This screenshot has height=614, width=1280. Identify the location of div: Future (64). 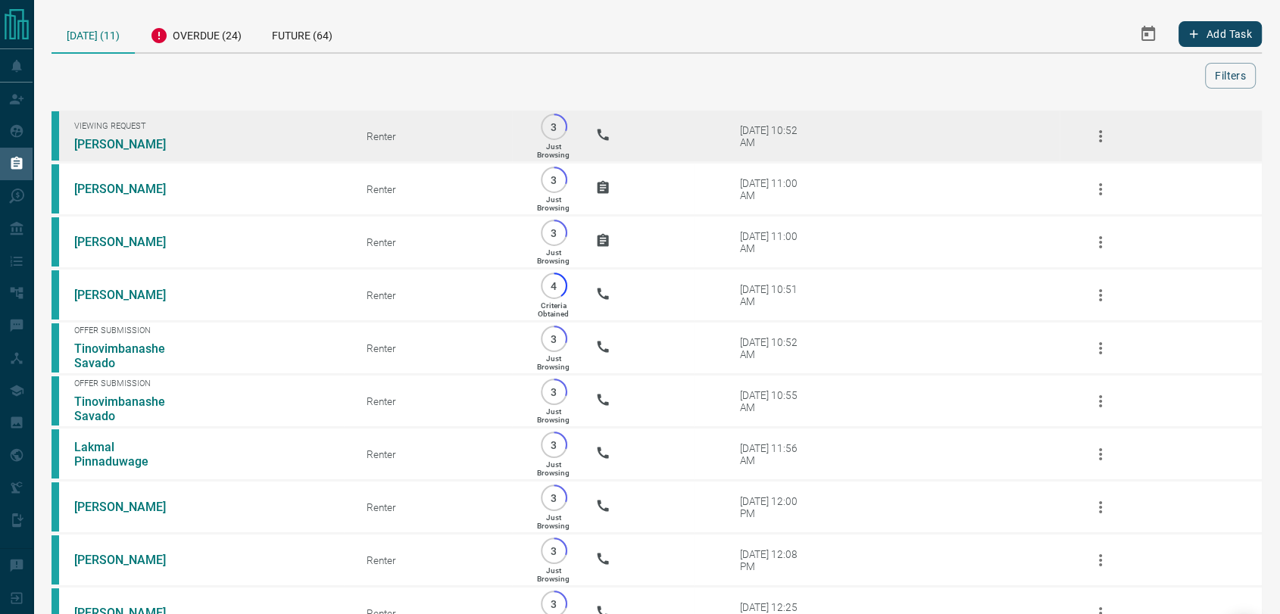
(302, 33).